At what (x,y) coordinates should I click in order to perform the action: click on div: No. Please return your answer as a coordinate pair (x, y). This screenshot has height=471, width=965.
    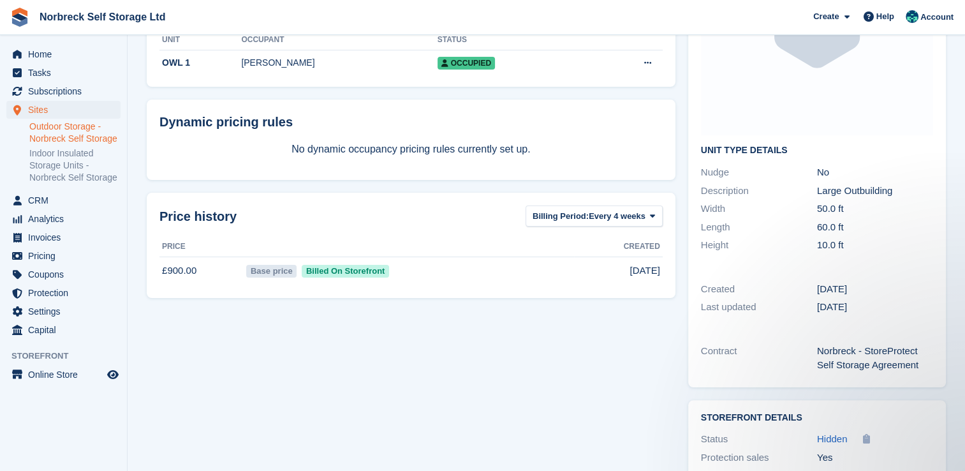
    Looking at the image, I should click on (875, 172).